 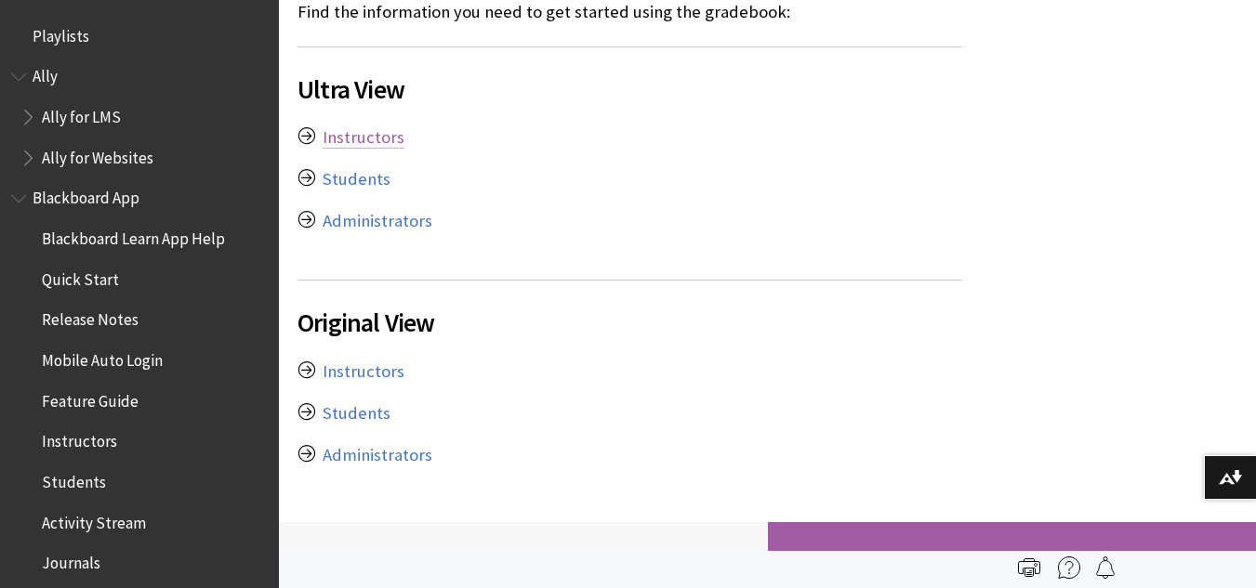 What do you see at coordinates (102, 357) in the screenshot?
I see `span: Mobile Auto Login` at bounding box center [102, 357].